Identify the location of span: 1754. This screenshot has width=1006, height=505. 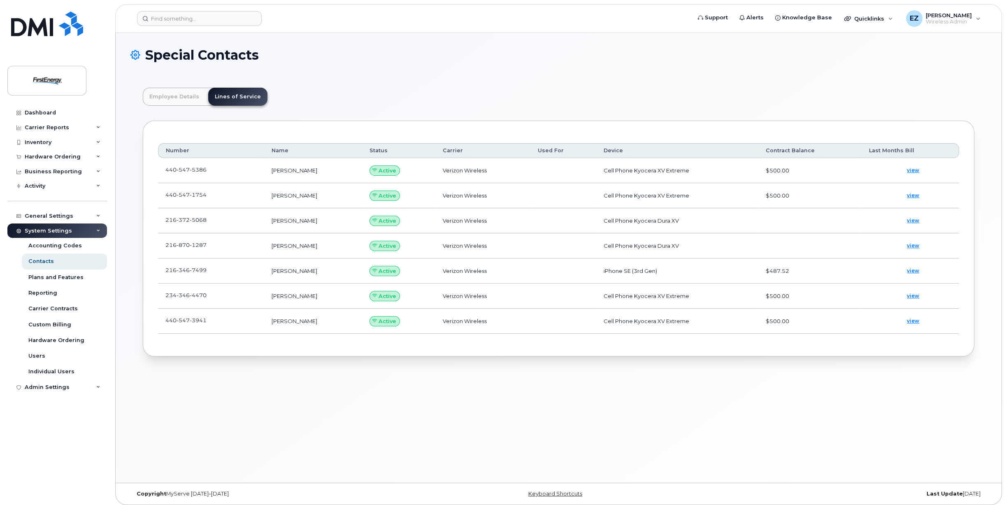
(198, 195).